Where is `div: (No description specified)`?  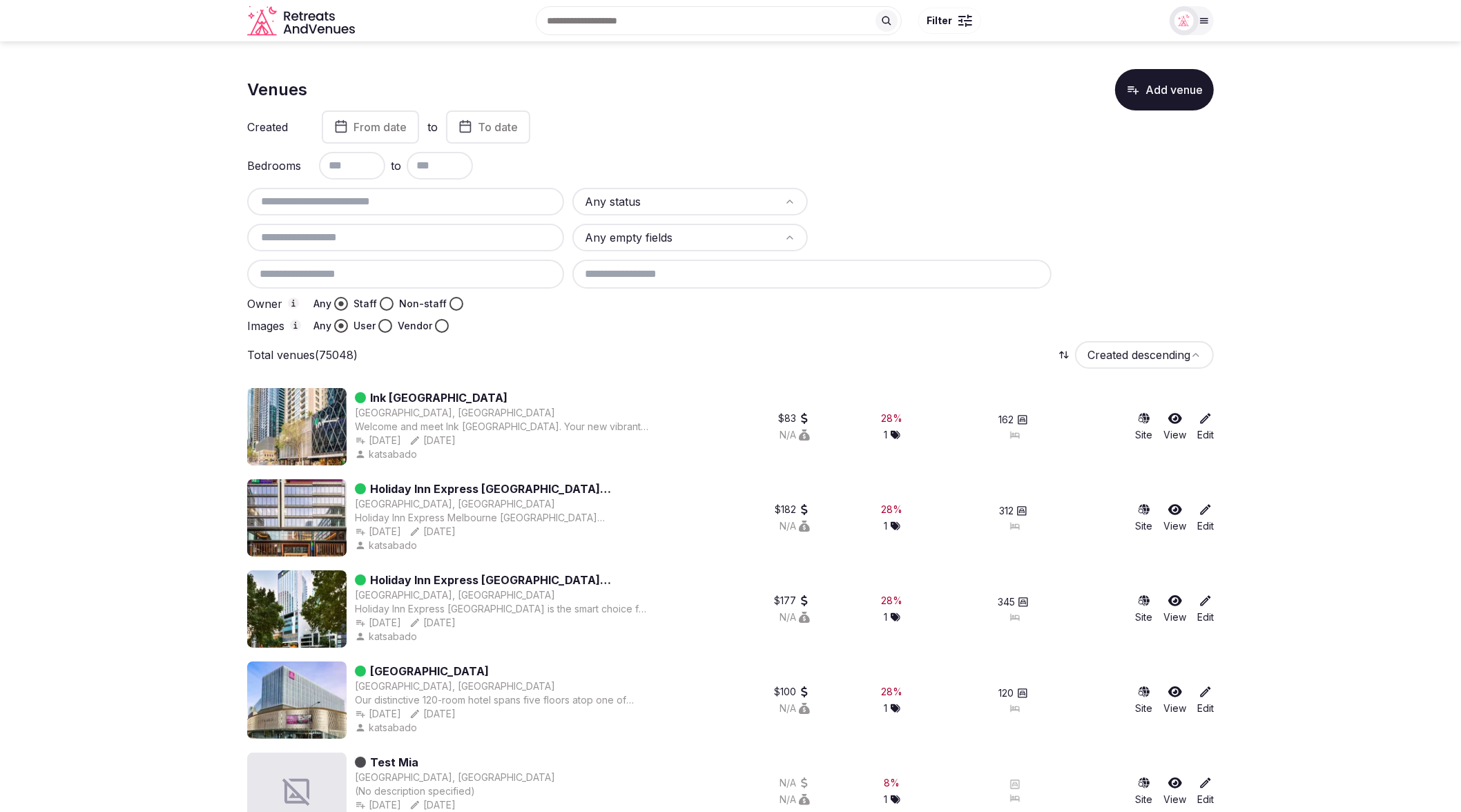 div: (No description specified) is located at coordinates (455, 791).